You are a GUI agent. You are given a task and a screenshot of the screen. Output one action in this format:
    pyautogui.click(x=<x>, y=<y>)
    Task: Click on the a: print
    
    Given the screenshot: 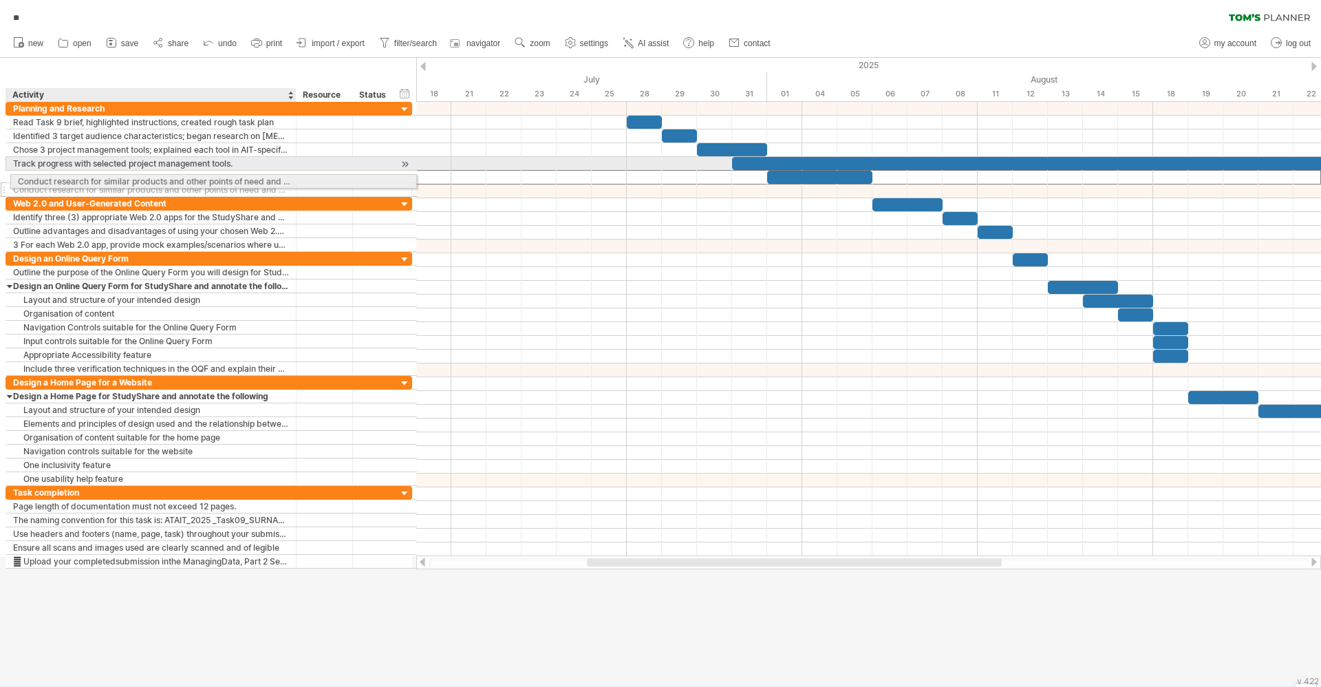 What is the action you would take?
    pyautogui.click(x=267, y=43)
    